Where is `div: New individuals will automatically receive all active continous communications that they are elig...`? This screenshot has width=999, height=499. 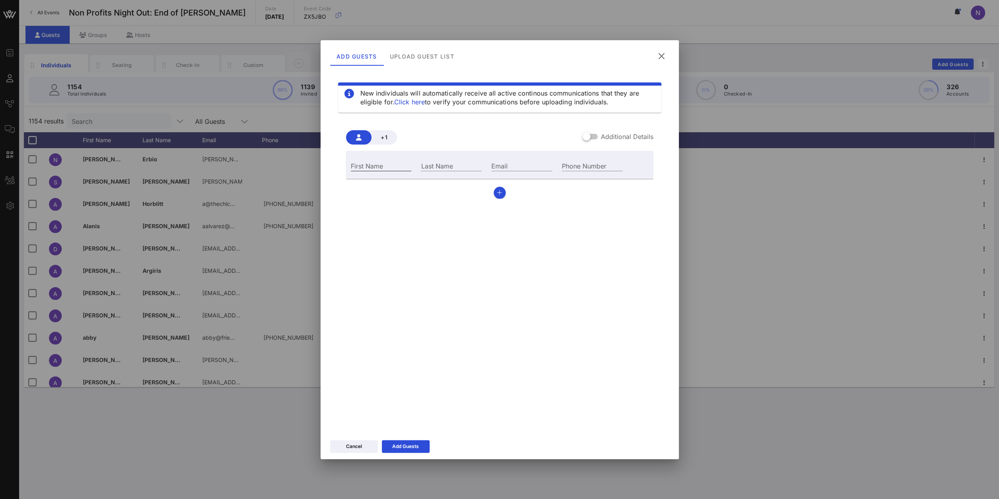
div: New individuals will automatically receive all active continous communications that they are elig... is located at coordinates (508, 98).